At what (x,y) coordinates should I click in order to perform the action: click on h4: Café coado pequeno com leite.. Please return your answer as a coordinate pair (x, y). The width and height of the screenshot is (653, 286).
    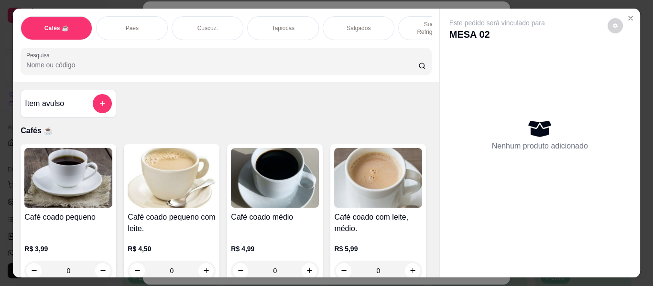
    Looking at the image, I should click on (172, 223).